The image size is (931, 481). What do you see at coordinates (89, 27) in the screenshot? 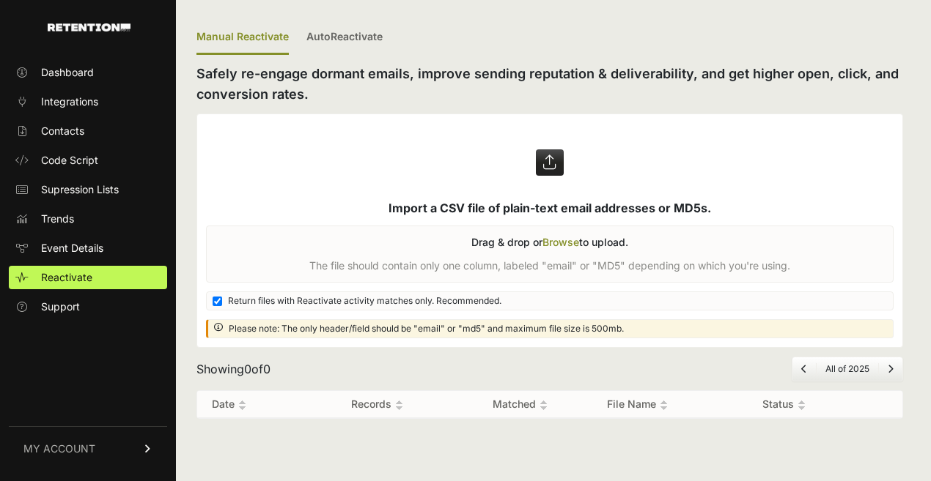
I see `img: Retention.com` at bounding box center [89, 27].